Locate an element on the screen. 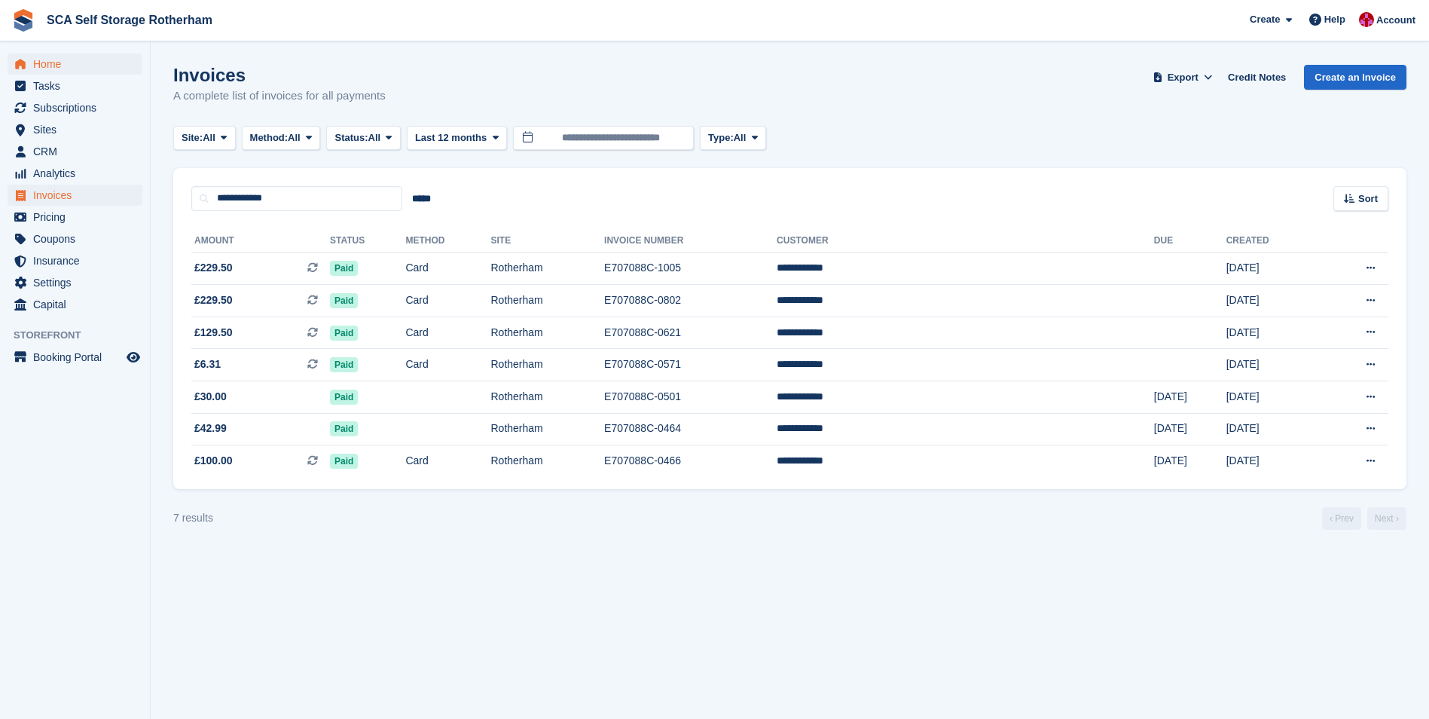 The width and height of the screenshot is (1429, 719). a: Credit Notes is located at coordinates (1257, 77).